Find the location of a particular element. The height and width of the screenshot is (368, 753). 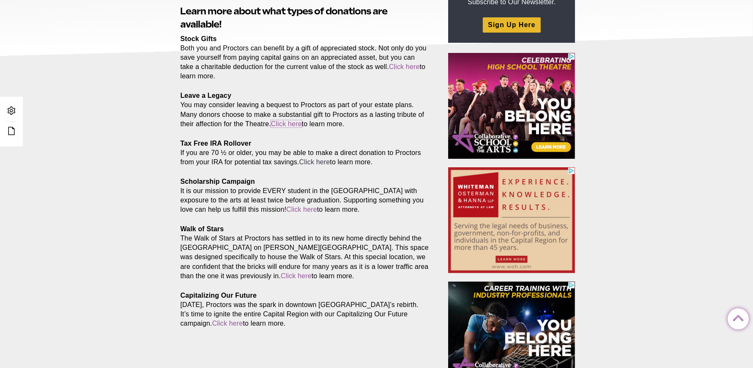

strong: Capitalizing Our Future is located at coordinates (219, 295).